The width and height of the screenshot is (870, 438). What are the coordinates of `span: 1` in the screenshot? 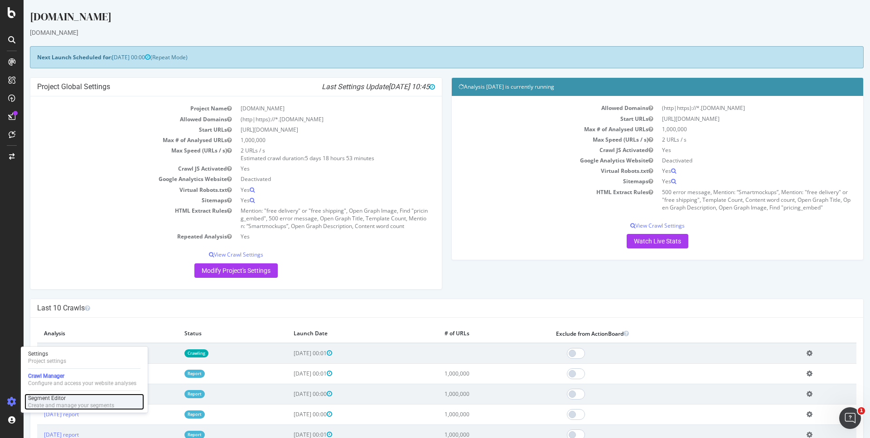 It's located at (861, 411).